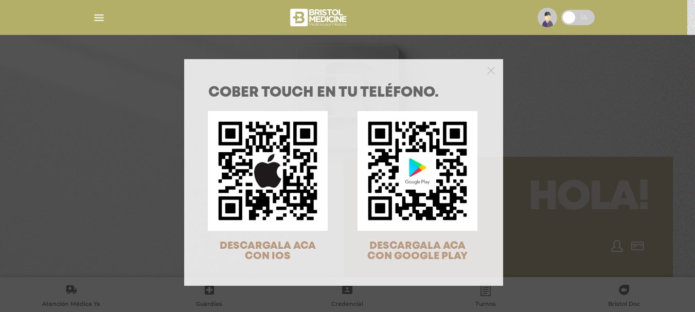 Image resolution: width=695 pixels, height=312 pixels. What do you see at coordinates (417, 251) in the screenshot?
I see `span: DESCARGALA ACA CON GOOGLE PLAY` at bounding box center [417, 251].